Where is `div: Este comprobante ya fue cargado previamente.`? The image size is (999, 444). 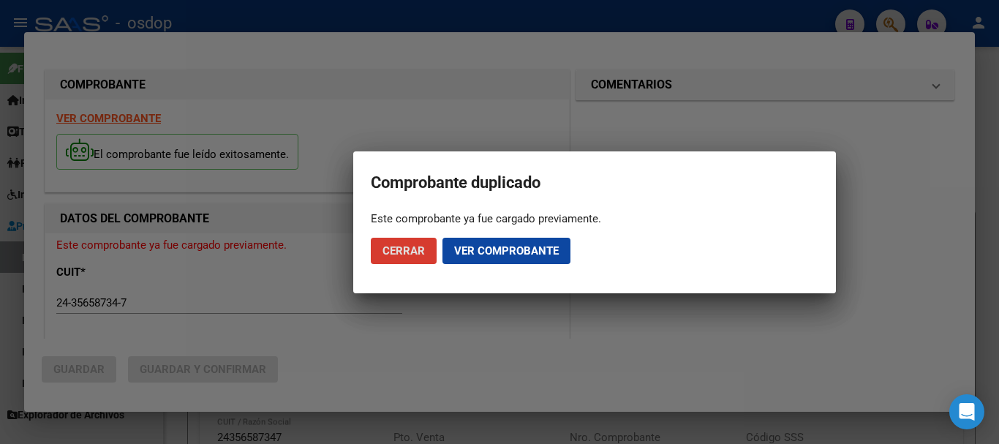 div: Este comprobante ya fue cargado previamente. is located at coordinates (595, 219).